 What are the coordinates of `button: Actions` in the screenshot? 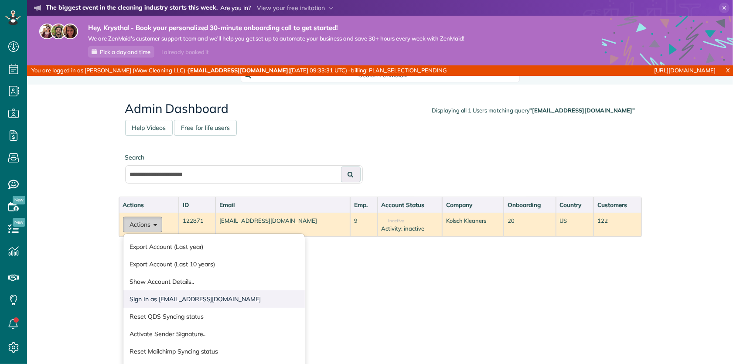 It's located at (143, 224).